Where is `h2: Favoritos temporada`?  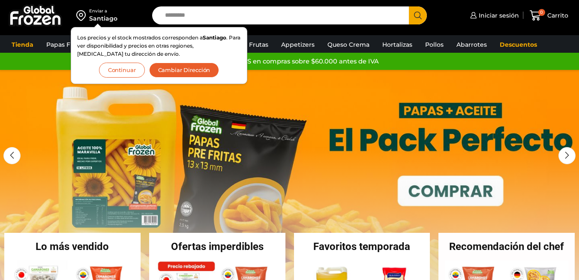
h2: Favoritos temporada is located at coordinates (362, 246).